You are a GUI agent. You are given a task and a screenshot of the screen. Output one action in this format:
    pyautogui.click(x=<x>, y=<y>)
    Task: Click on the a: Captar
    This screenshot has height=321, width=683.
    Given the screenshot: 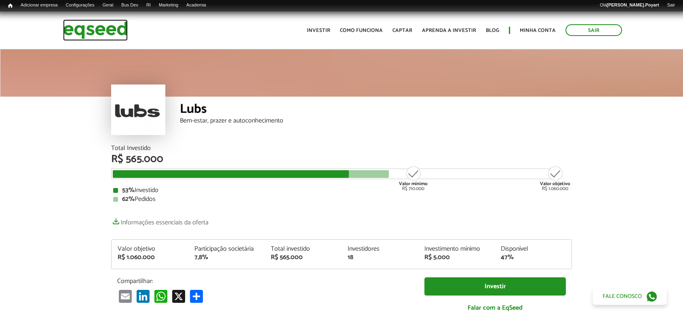 What is the action you would take?
    pyautogui.click(x=402, y=30)
    